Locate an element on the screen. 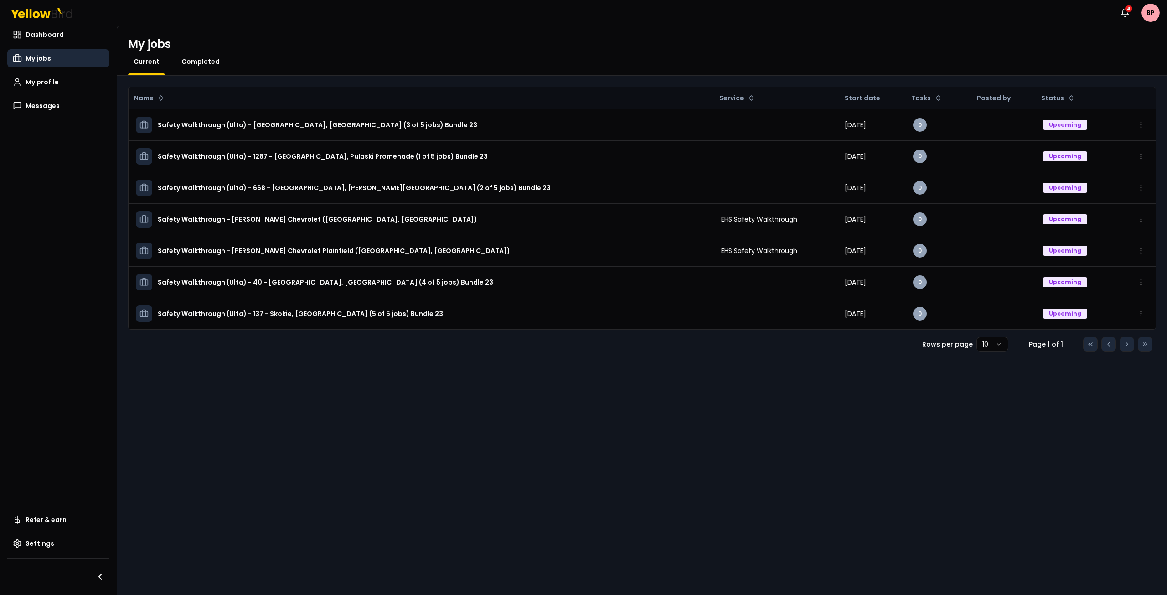  a: Refer & earn is located at coordinates (58, 520).